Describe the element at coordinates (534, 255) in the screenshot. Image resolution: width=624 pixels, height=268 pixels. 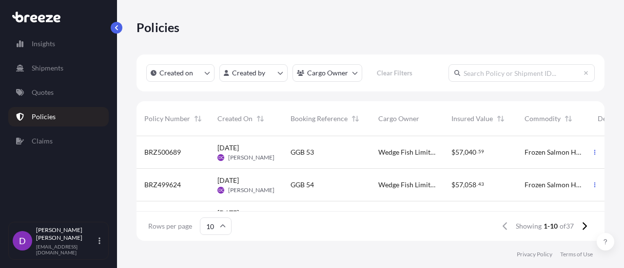
I see `a: Privacy Policy` at that location.